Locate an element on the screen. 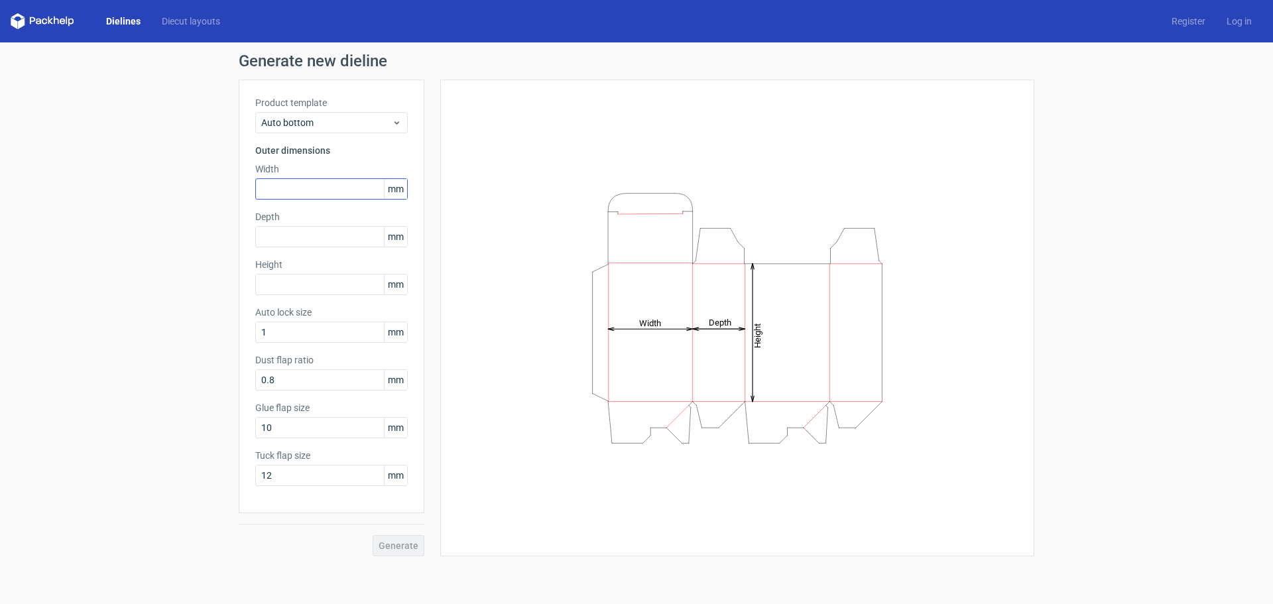 This screenshot has height=604, width=1273. label: Height is located at coordinates (332, 265).